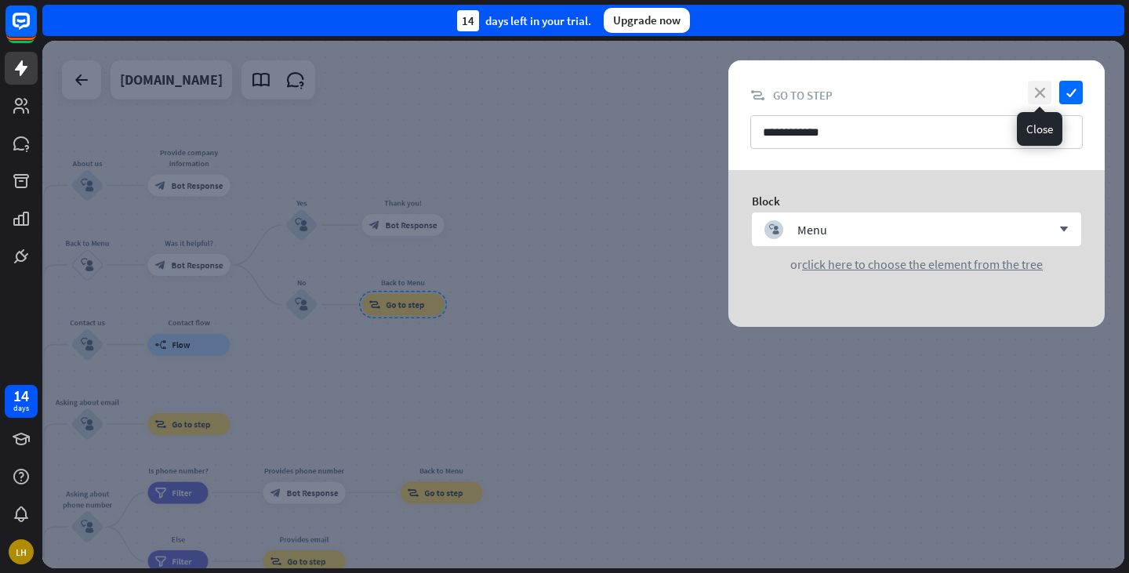  What do you see at coordinates (21, 401) in the screenshot?
I see `a: 14 days` at bounding box center [21, 401].